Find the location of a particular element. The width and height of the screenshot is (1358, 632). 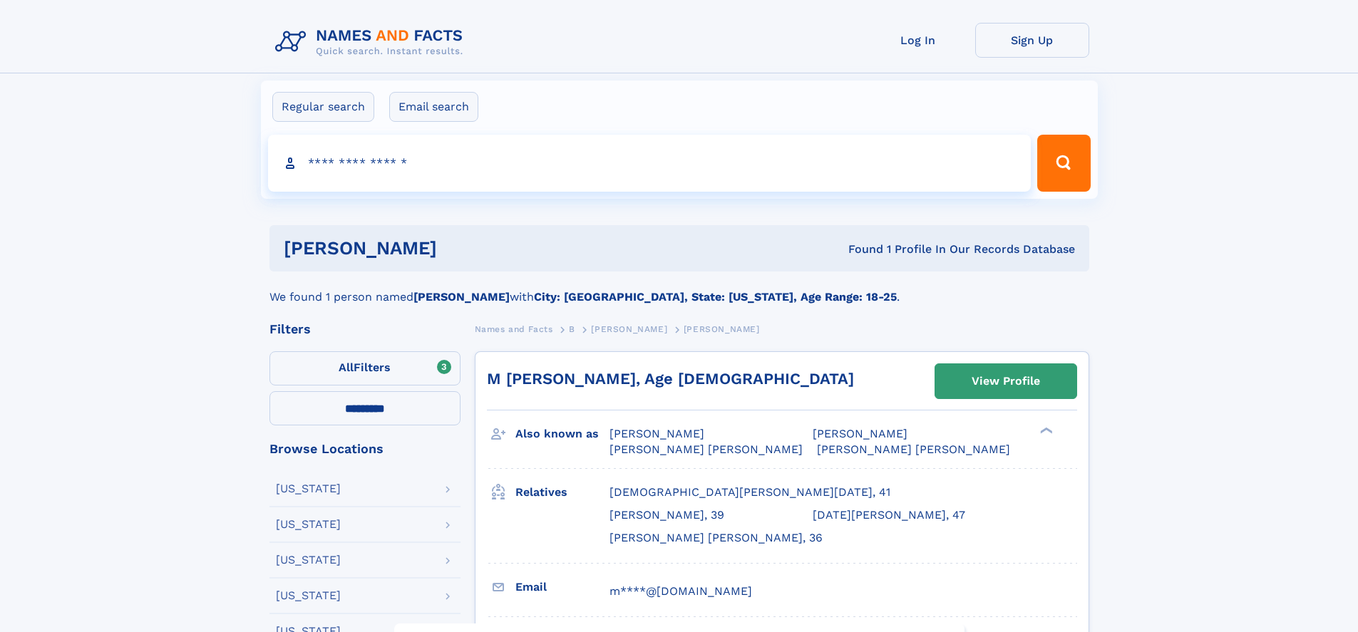

a: View Profile is located at coordinates (1006, 381).